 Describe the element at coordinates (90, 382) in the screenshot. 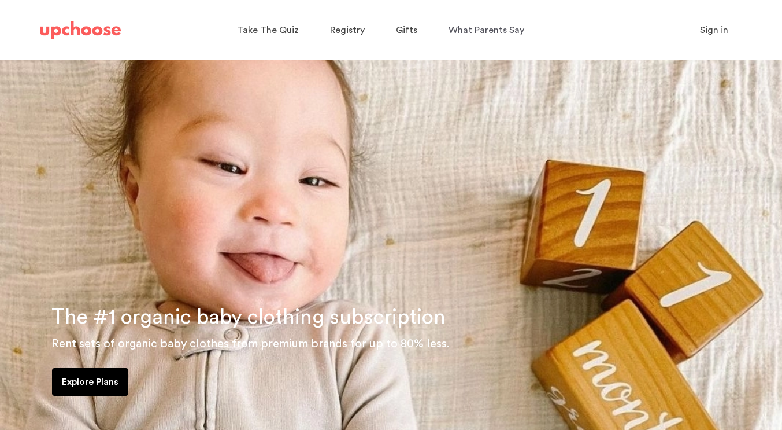

I see `a: Explore Plans` at that location.